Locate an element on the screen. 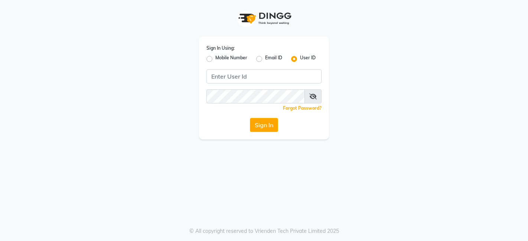 The width and height of the screenshot is (528, 241). label: Email ID is located at coordinates (274, 59).